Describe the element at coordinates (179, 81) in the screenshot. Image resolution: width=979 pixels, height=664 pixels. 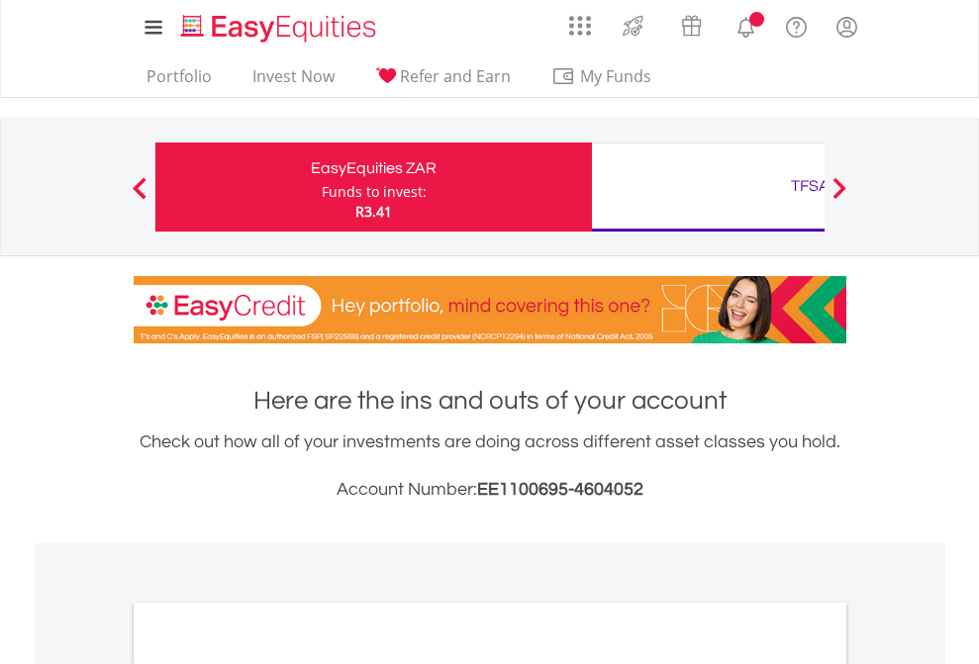
I see `a: Portfolio` at that location.